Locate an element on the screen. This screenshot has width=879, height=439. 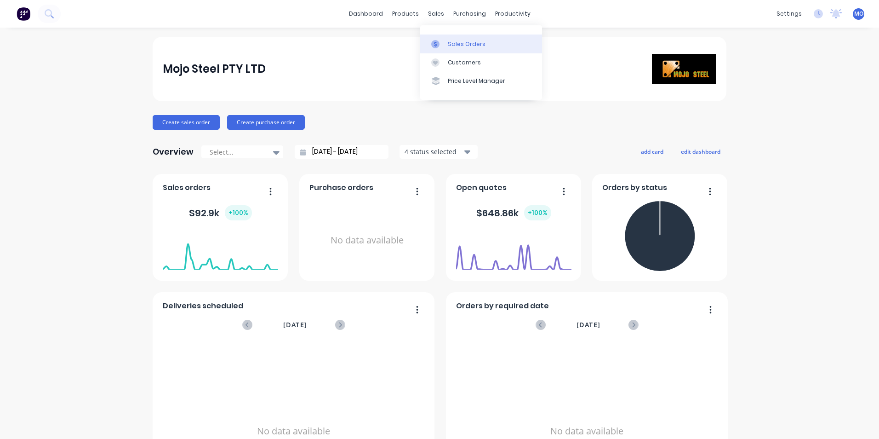
div: Overview is located at coordinates (173, 152).